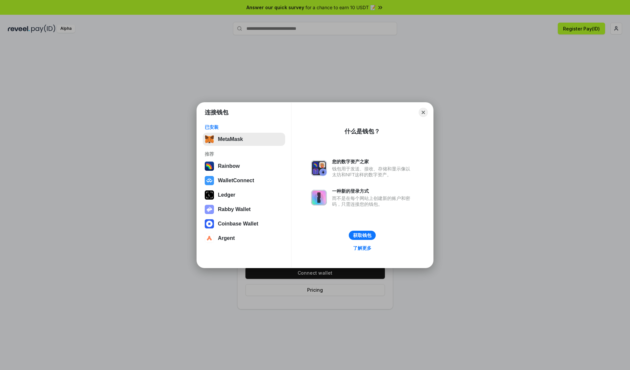 This screenshot has height=370, width=630. Describe the element at coordinates (244, 127) in the screenshot. I see `div: 已安装` at that location.